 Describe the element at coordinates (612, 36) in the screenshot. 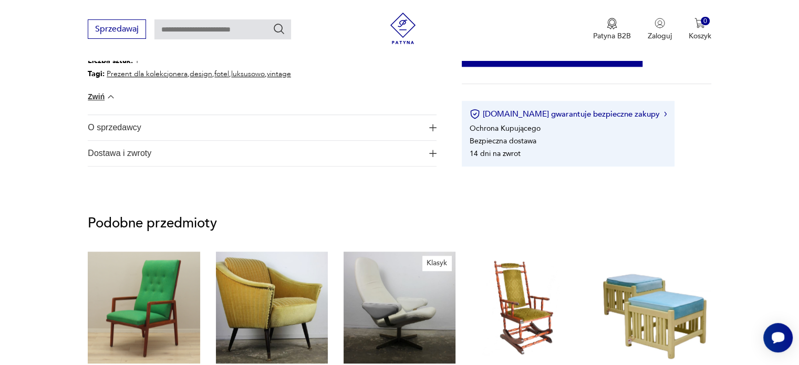

I see `p: Patyna B2B` at that location.